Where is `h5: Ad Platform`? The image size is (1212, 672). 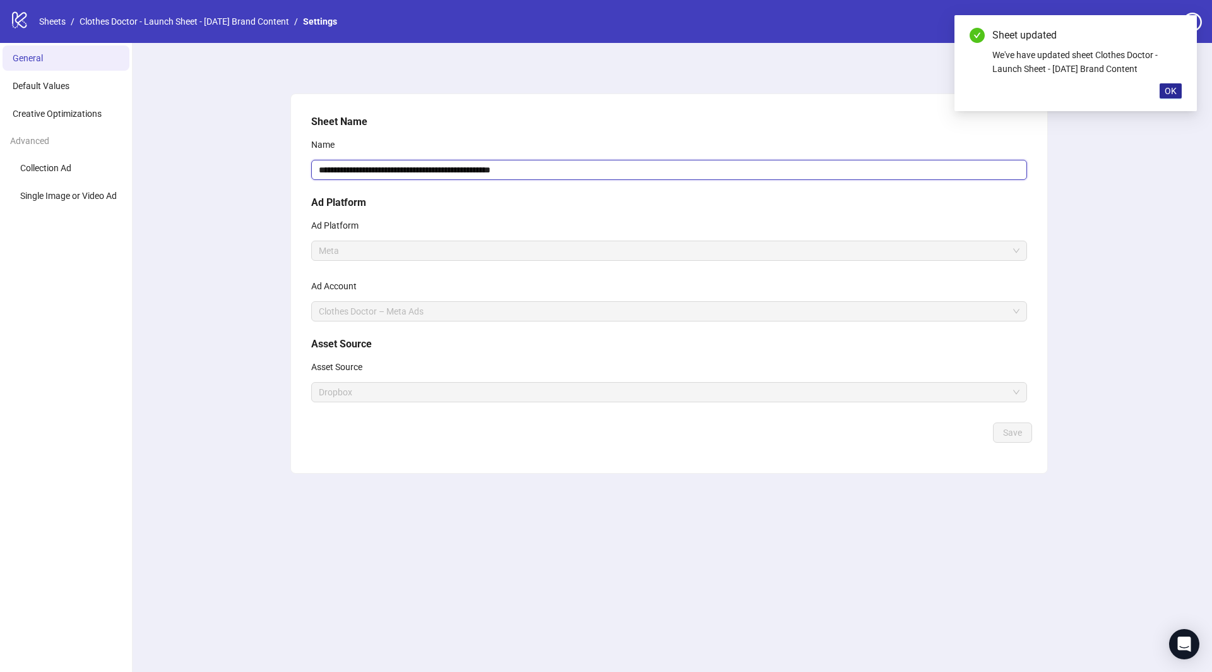
h5: Ad Platform is located at coordinates (669, 203).